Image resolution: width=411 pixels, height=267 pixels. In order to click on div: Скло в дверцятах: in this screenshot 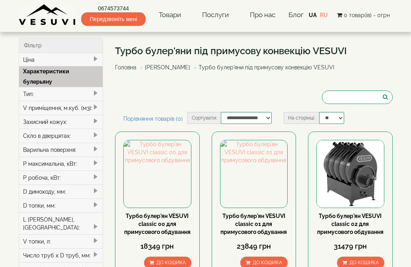, I will do `click(61, 135)`.